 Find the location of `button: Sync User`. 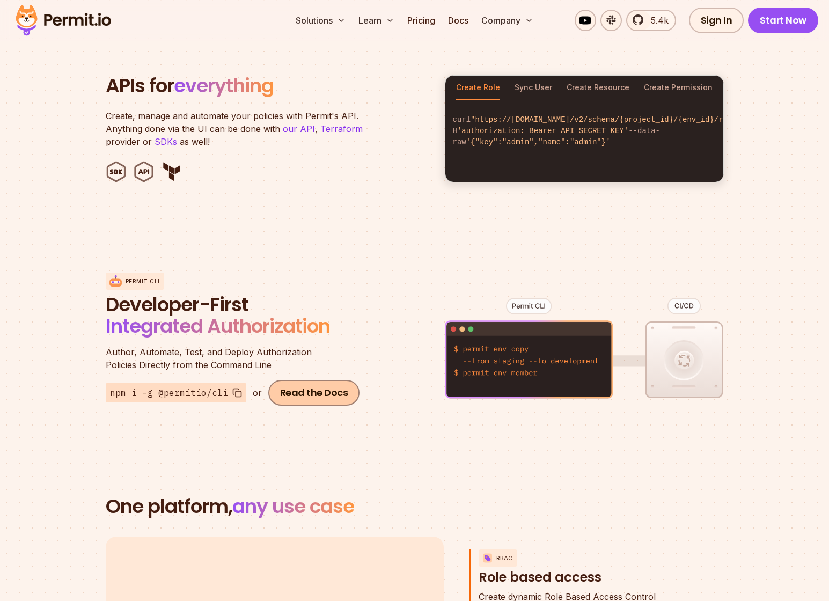

button: Sync User is located at coordinates (533, 88).